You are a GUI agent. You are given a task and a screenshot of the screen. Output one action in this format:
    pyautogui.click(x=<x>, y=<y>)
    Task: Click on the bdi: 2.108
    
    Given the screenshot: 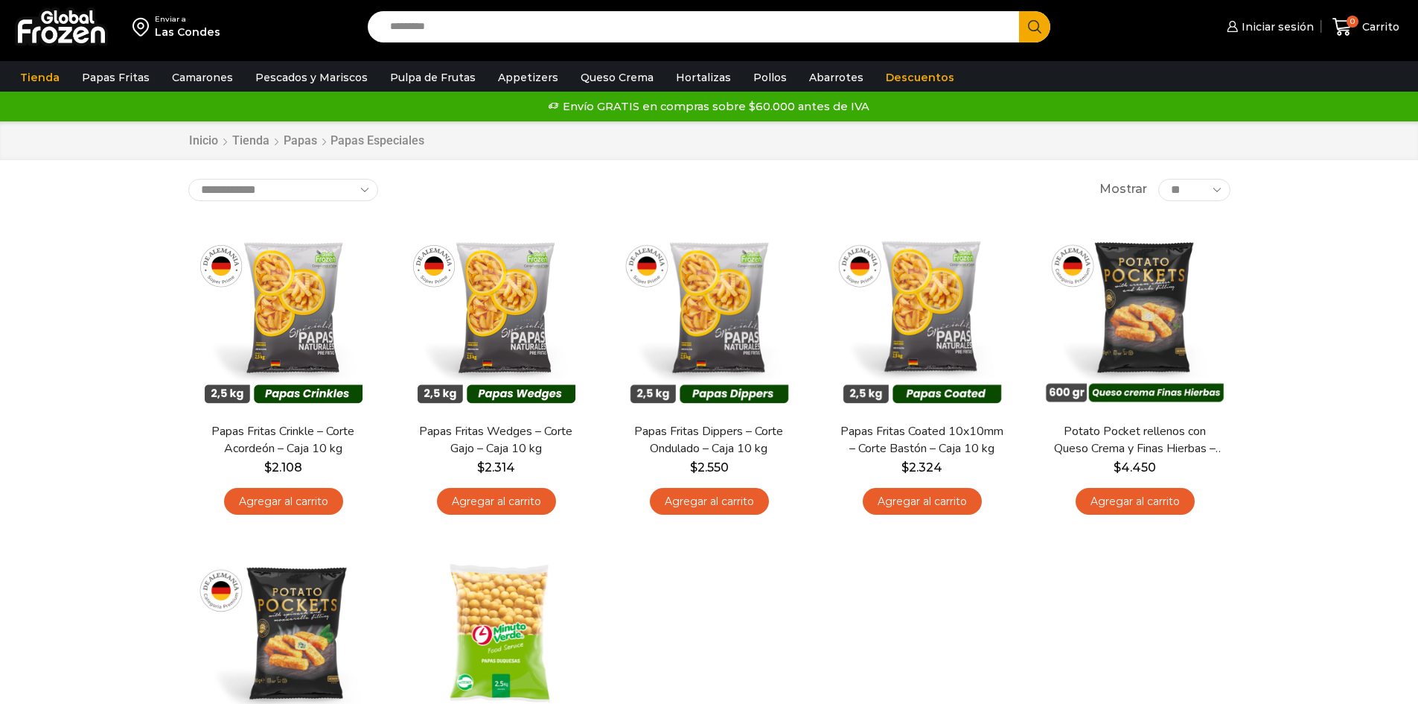 What is the action you would take?
    pyautogui.click(x=283, y=467)
    